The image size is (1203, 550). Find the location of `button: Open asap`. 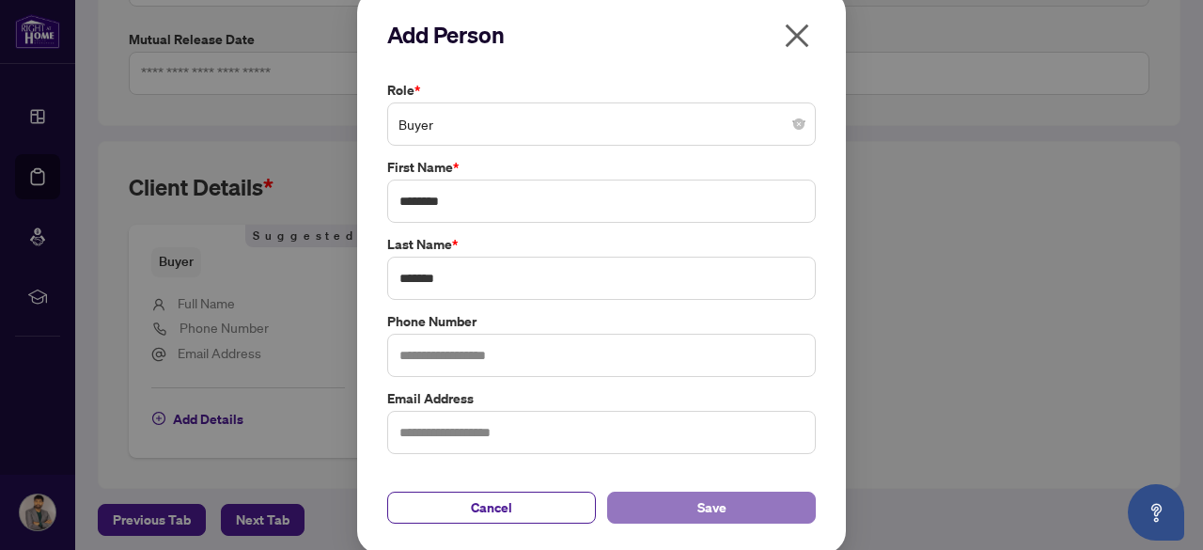

button: Open asap is located at coordinates (1156, 512).